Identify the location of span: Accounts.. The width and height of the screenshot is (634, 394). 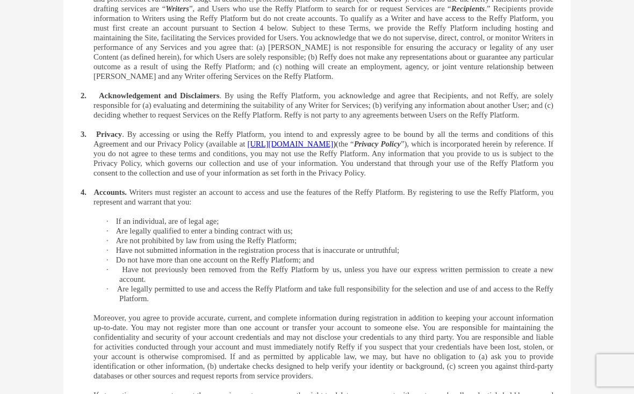
(110, 192).